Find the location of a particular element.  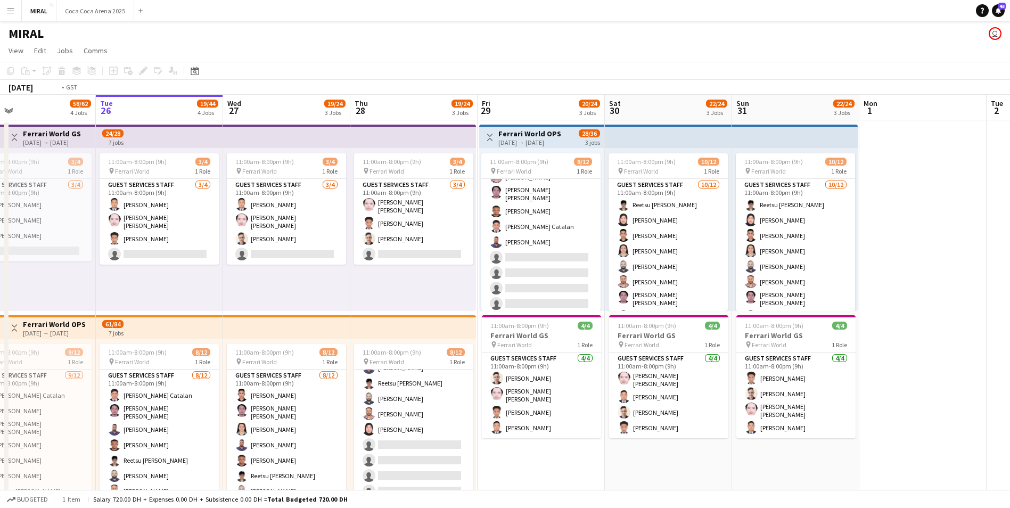

a: 43 is located at coordinates (999, 11).